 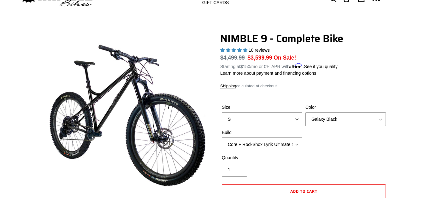 I want to click on span: 4.89 stars, so click(x=234, y=50).